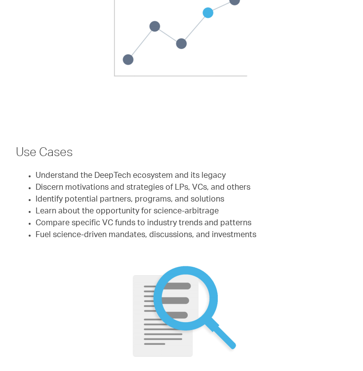 This screenshot has width=363, height=371. Describe the element at coordinates (191, 200) in the screenshot. I see `li: Identify potential partners, programs, and solutions` at that location.